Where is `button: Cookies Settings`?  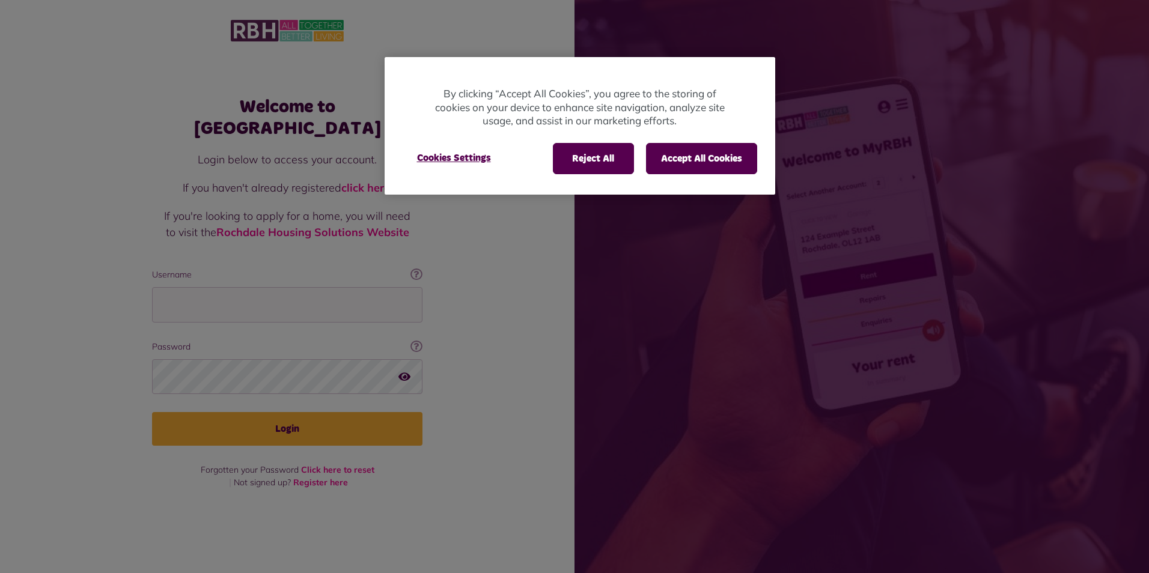 button: Cookies Settings is located at coordinates (454, 158).